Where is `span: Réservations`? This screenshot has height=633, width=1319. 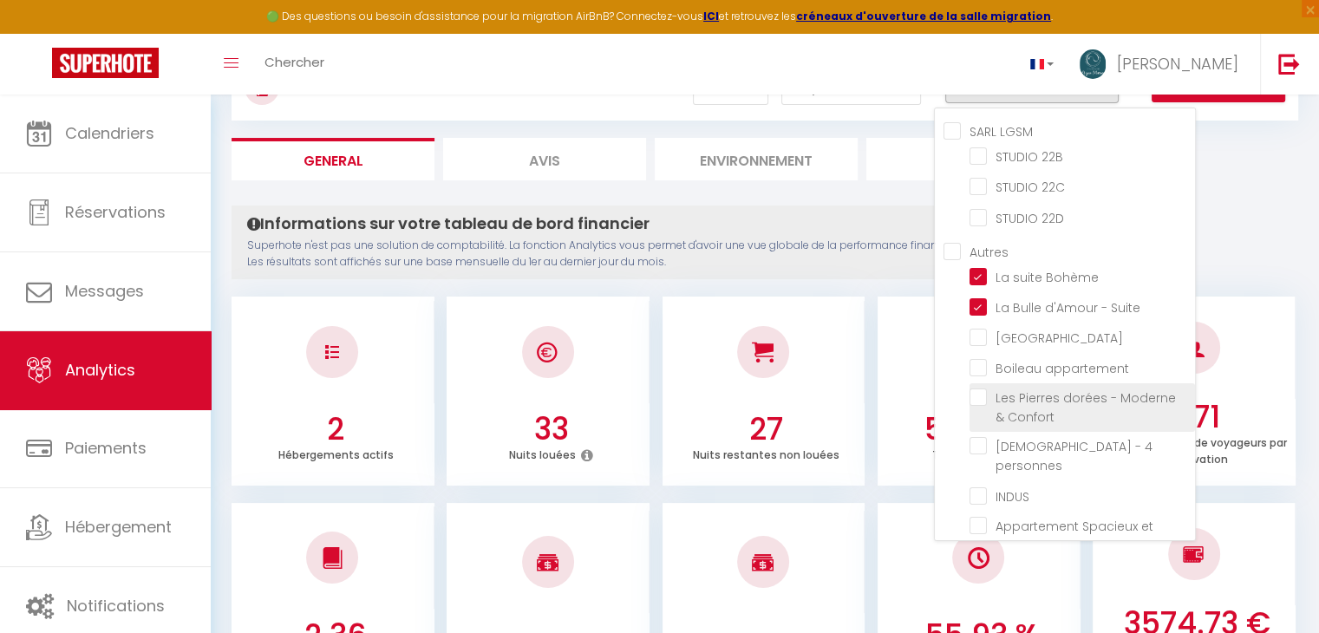 span: Réservations is located at coordinates (115, 212).